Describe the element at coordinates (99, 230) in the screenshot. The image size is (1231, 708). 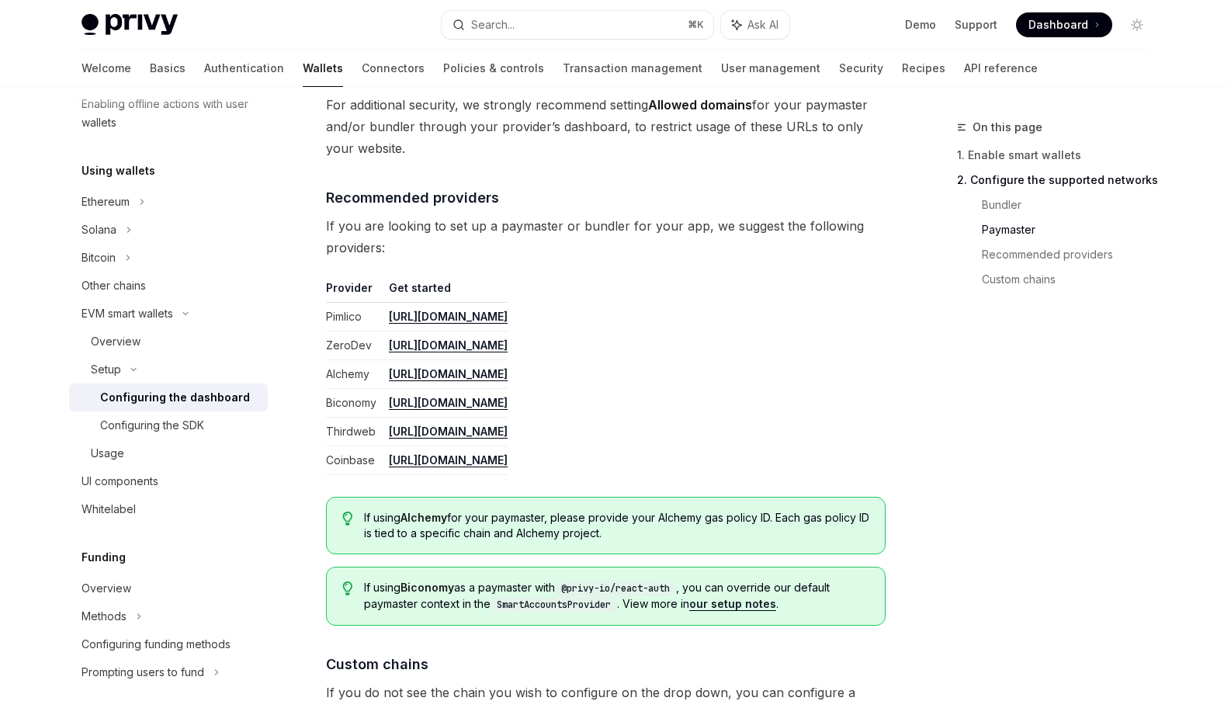
I see `div: Solana` at that location.